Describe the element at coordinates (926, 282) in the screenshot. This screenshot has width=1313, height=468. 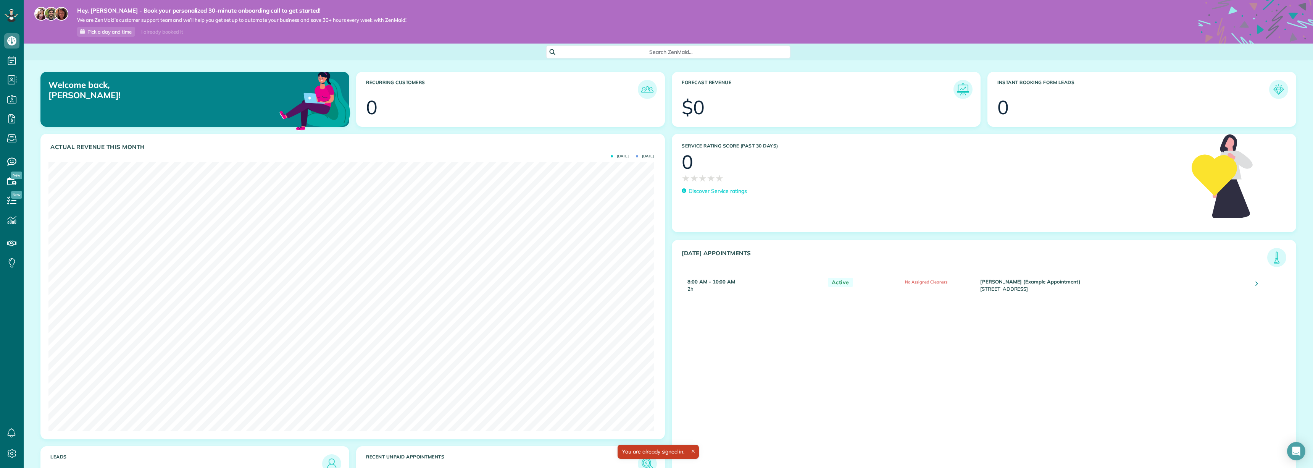
I see `span: No Assigned Cleaners` at that location.